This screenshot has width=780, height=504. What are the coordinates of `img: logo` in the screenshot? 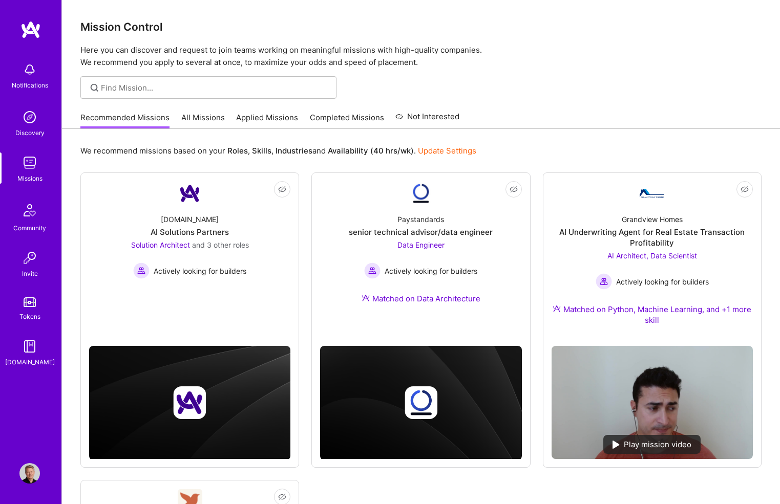 It's located at (31, 30).